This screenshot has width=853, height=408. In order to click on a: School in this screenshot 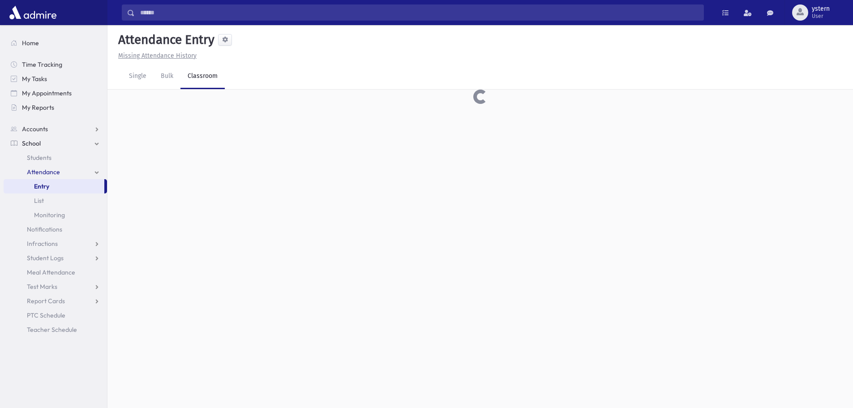, I will do `click(55, 143)`.